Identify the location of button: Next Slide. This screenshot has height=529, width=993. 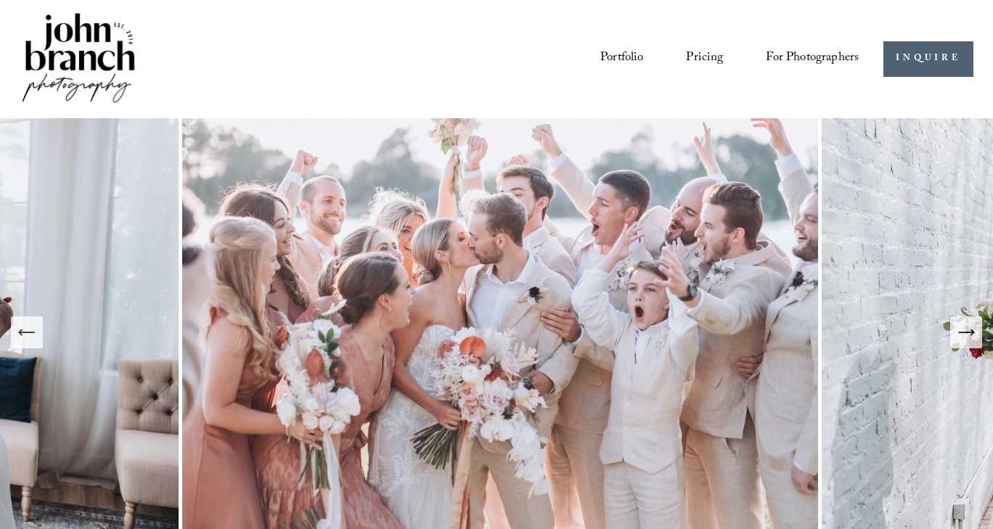
(966, 332).